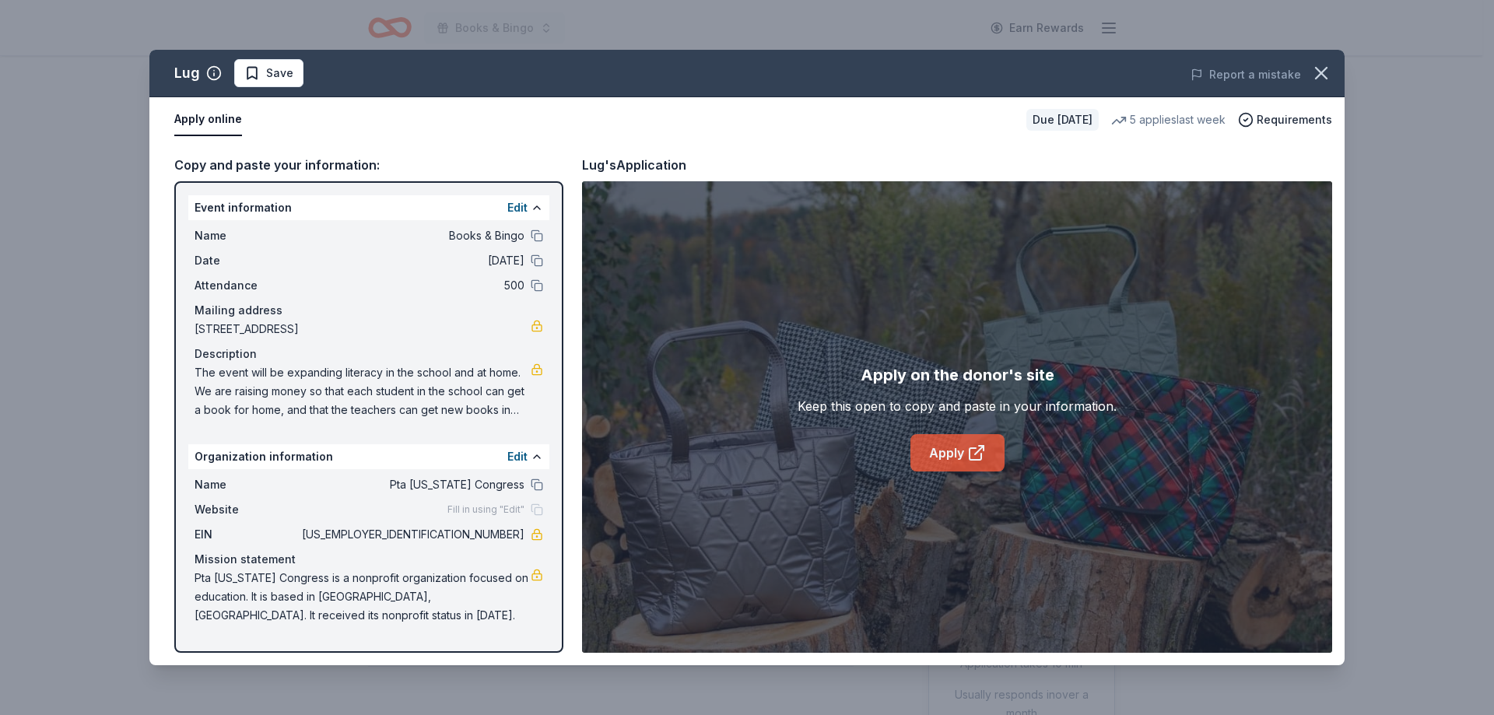 The height and width of the screenshot is (715, 1494). What do you see at coordinates (369, 457) in the screenshot?
I see `div: Organization information` at bounding box center [369, 457].